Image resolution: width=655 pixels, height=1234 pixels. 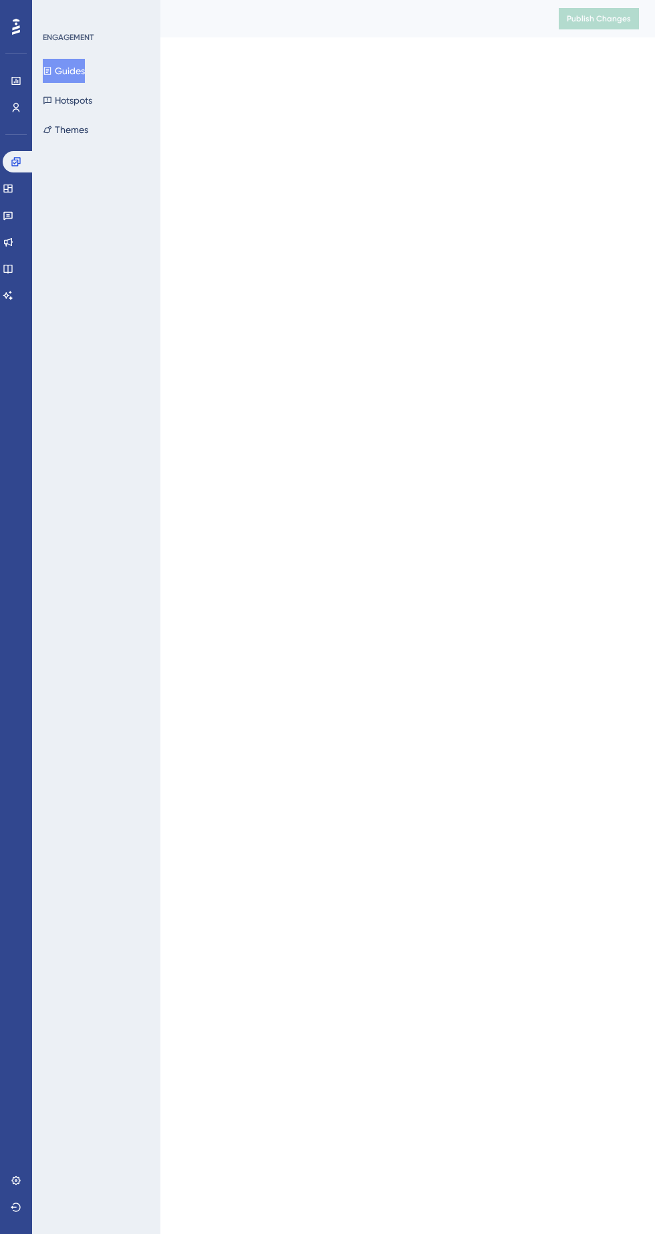 What do you see at coordinates (599, 19) in the screenshot?
I see `span: Publish Changes` at bounding box center [599, 19].